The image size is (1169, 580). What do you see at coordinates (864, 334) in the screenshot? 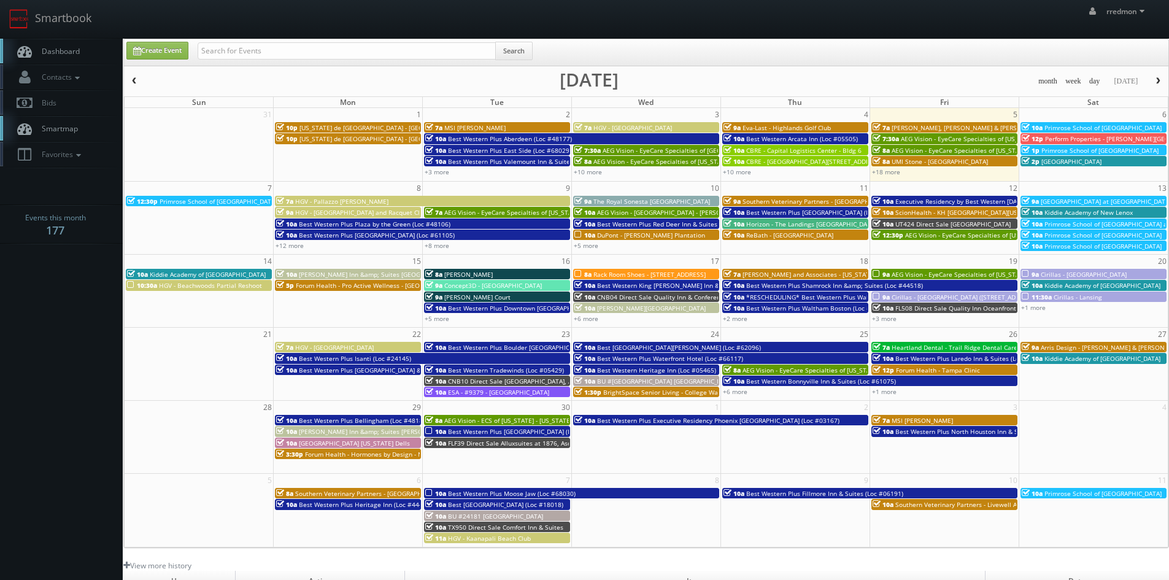
I see `span: 25` at bounding box center [864, 334].